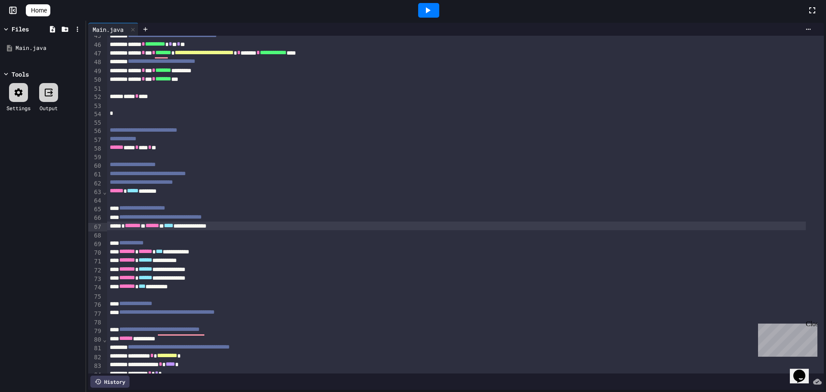 This screenshot has width=826, height=392. I want to click on div: 60, so click(95, 166).